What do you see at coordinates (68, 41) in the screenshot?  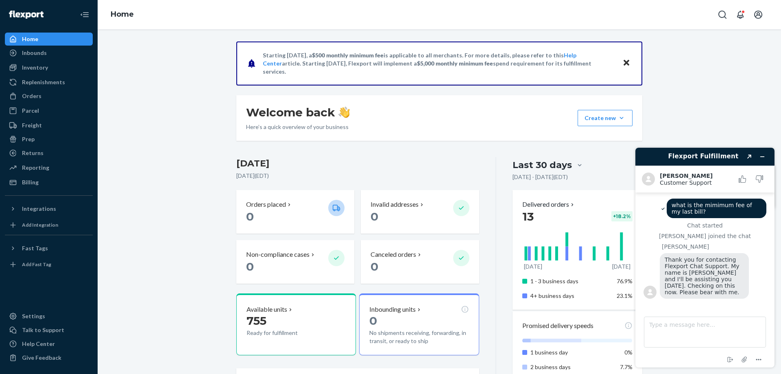 I see `div: Customer Support` at bounding box center [68, 41].